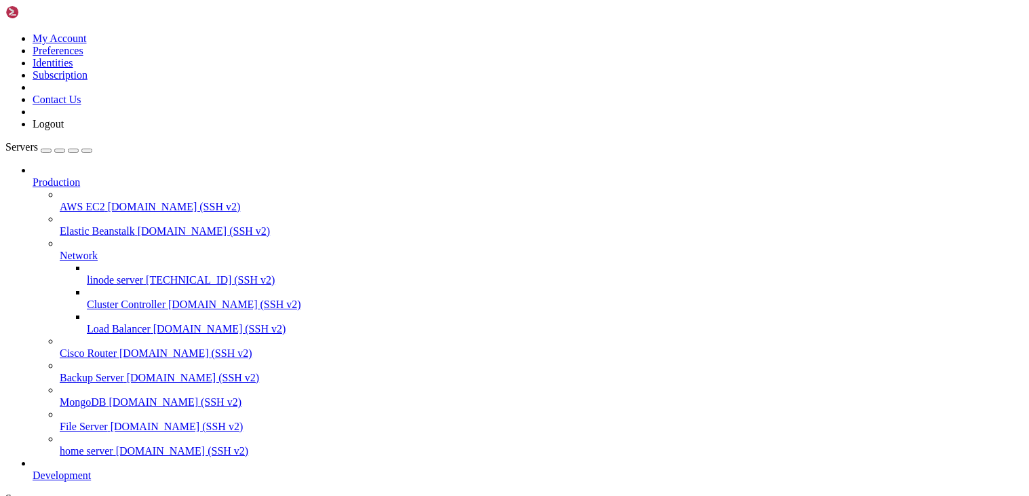 This screenshot has height=496, width=1029. I want to click on span: Development, so click(62, 475).